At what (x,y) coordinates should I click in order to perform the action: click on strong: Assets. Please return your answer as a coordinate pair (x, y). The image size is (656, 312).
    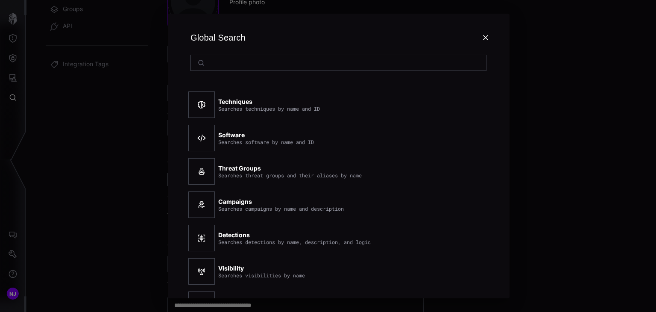
    Looking at the image, I should click on (228, 301).